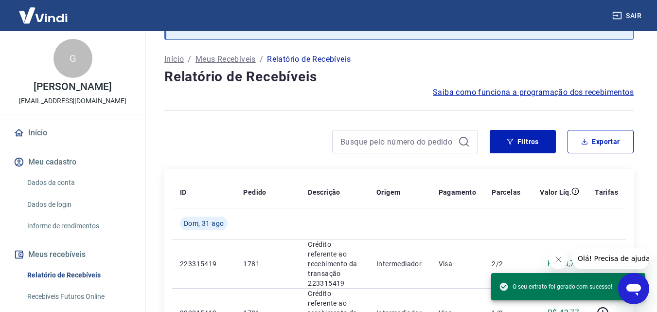 The image size is (657, 312). What do you see at coordinates (78, 182) in the screenshot?
I see `a: Dados da conta` at bounding box center [78, 182].